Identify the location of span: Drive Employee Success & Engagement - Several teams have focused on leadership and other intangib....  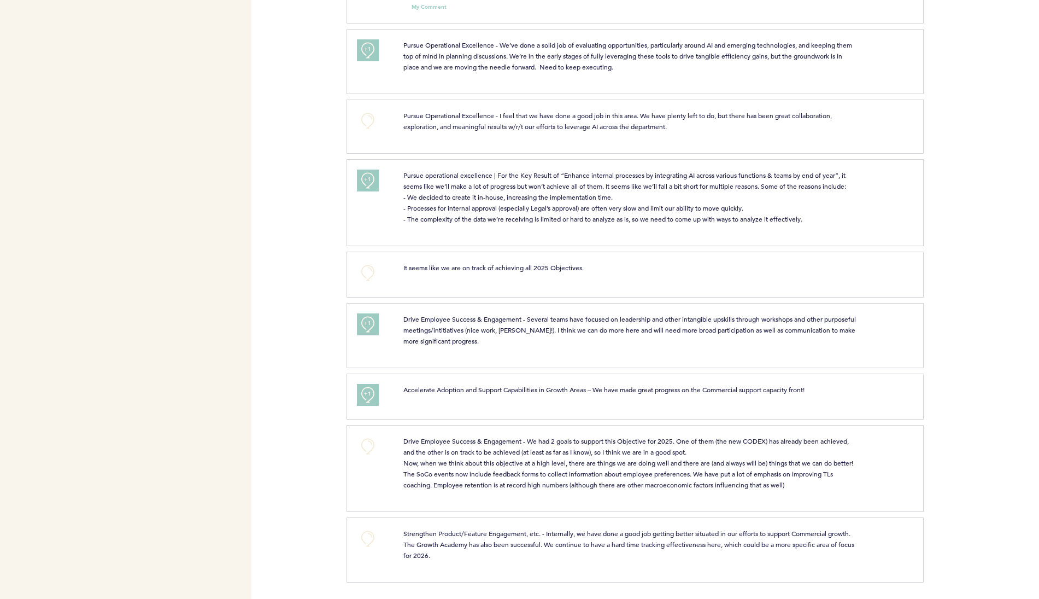
(630, 330).